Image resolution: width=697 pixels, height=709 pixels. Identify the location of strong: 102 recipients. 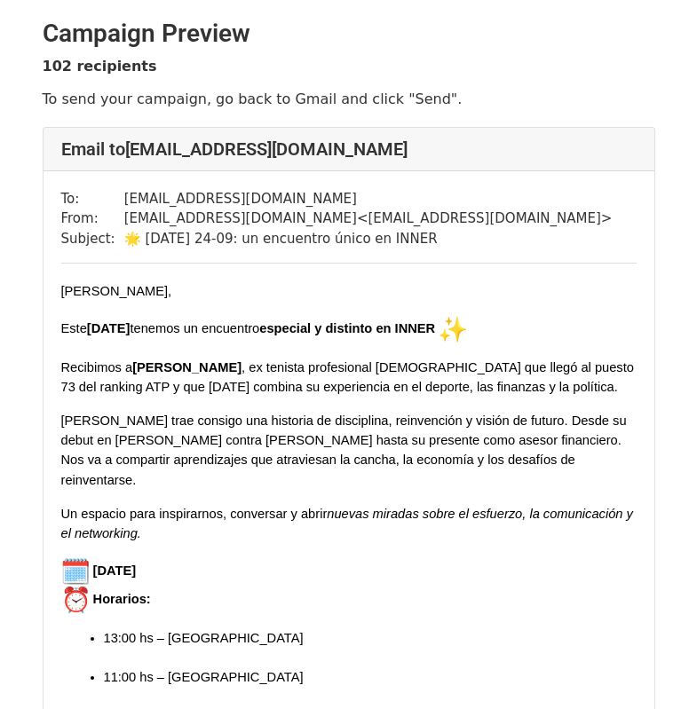
(99, 66).